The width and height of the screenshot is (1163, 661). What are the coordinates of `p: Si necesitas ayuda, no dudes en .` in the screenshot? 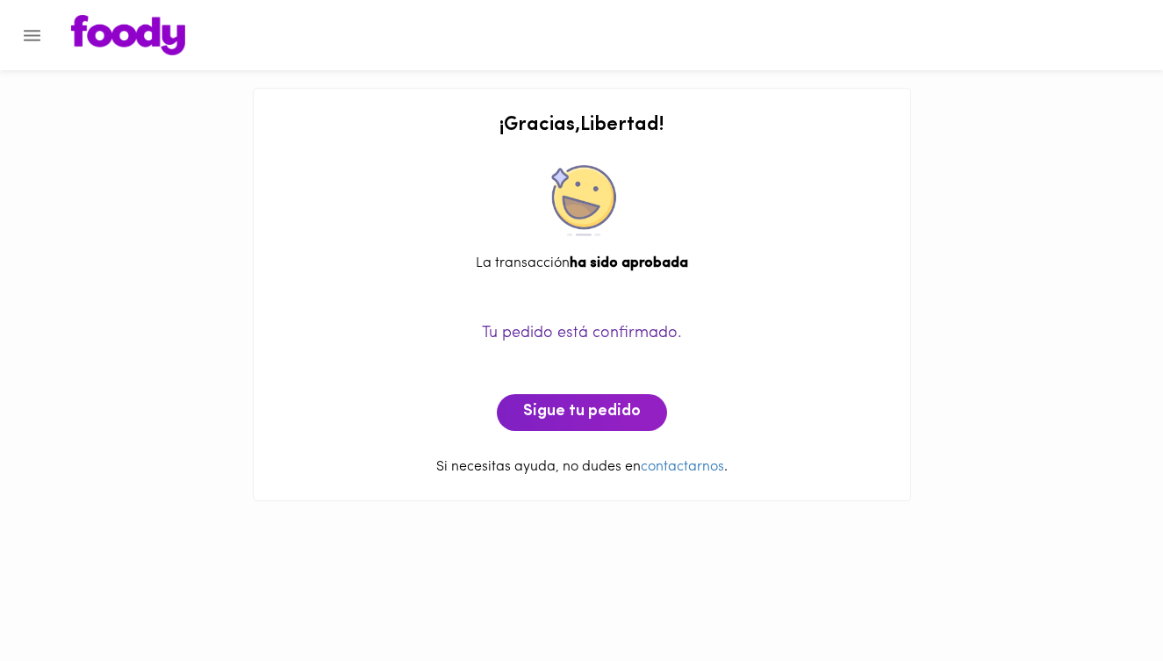 It's located at (582, 467).